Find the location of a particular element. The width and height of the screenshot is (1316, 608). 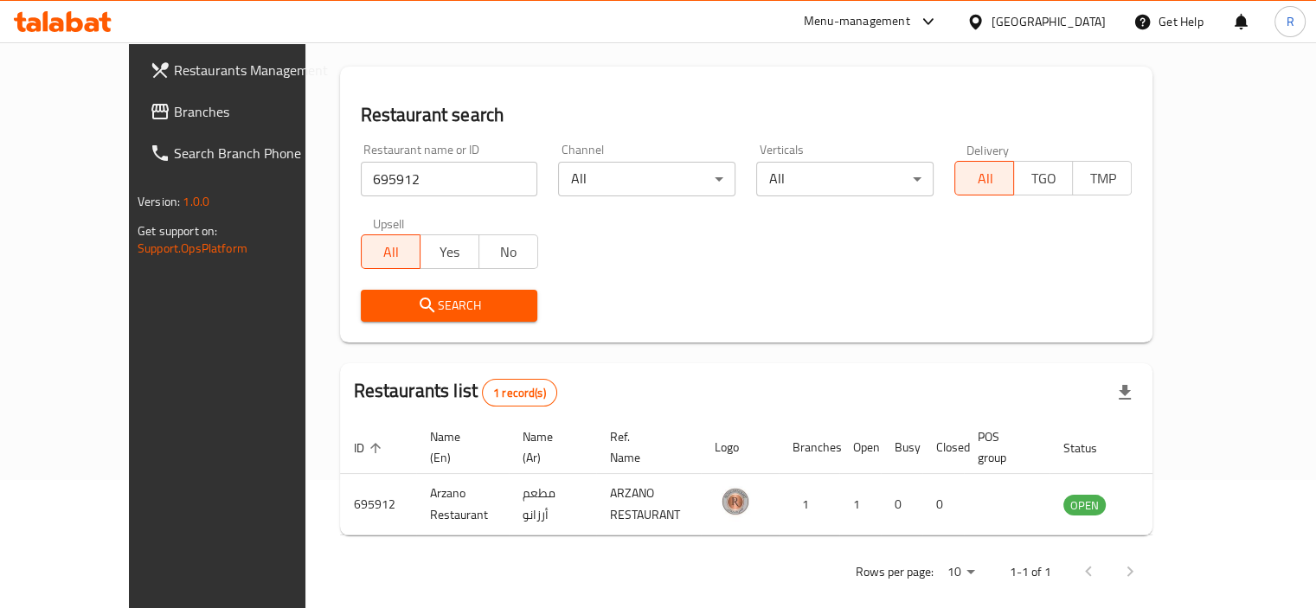

th: Open is located at coordinates (860, 447).